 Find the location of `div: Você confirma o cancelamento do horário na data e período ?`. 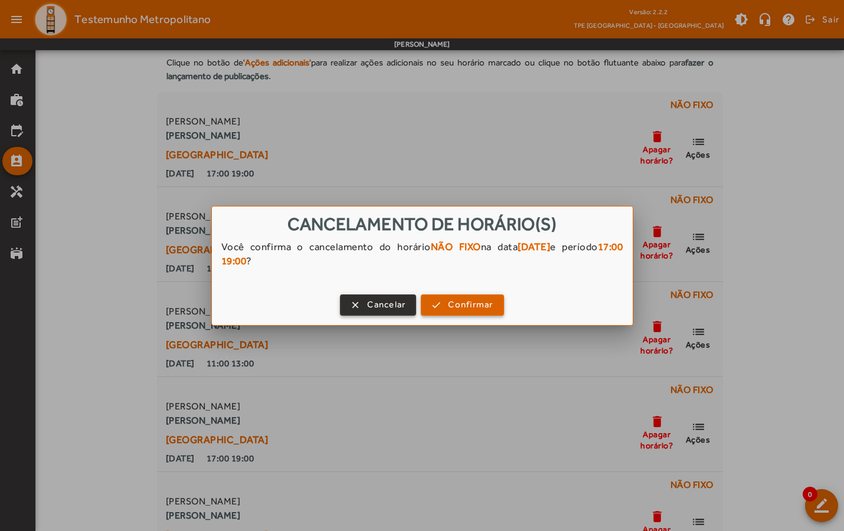

div: Você confirma o cancelamento do horário na data e período ? is located at coordinates (422, 260).